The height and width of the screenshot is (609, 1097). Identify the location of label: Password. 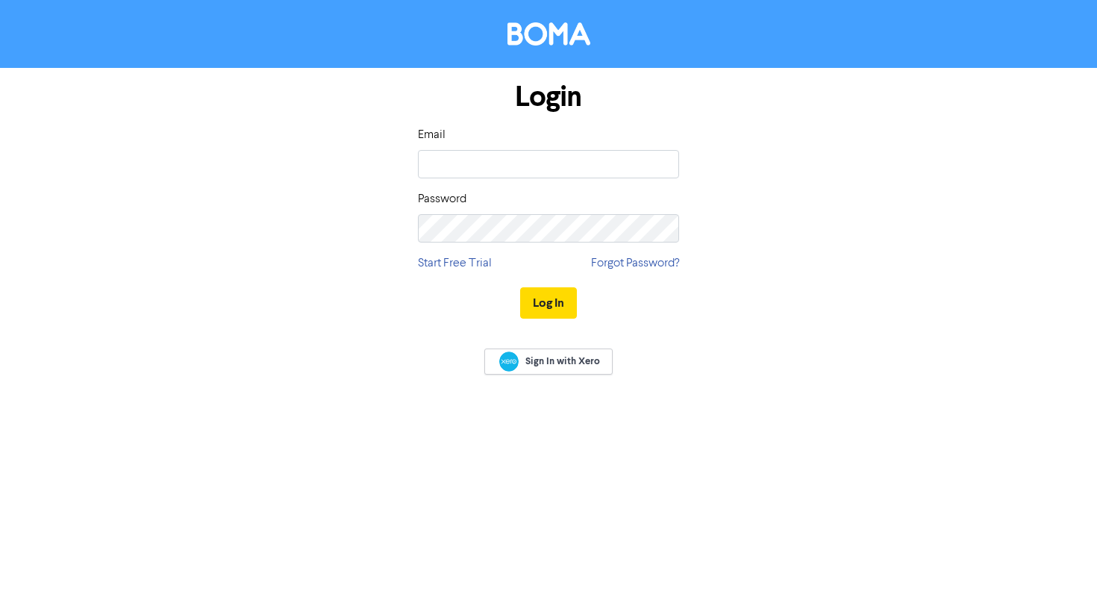
(442, 199).